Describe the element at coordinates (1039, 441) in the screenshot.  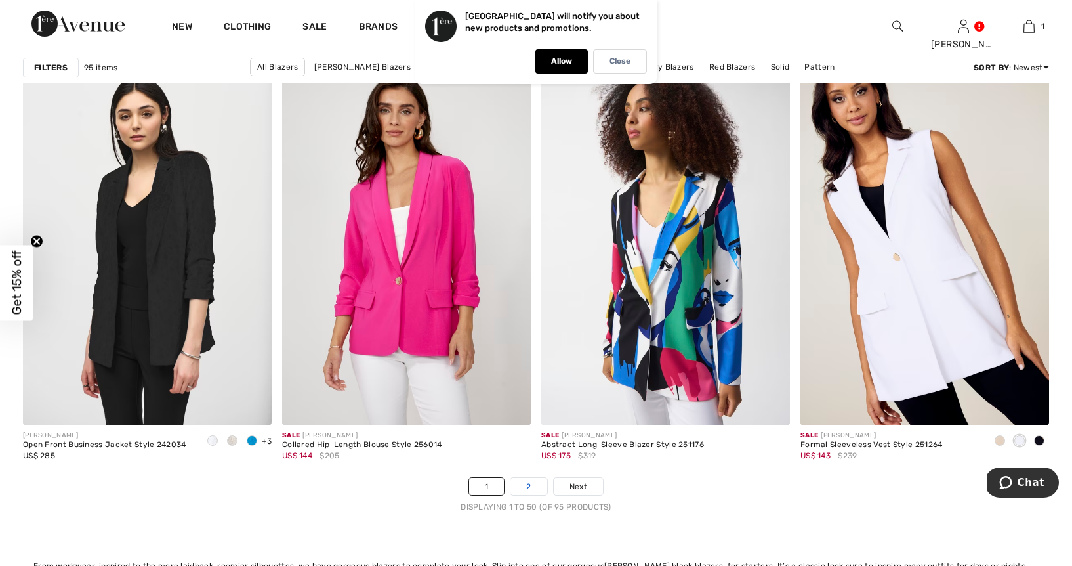
I see `div: Black` at that location.